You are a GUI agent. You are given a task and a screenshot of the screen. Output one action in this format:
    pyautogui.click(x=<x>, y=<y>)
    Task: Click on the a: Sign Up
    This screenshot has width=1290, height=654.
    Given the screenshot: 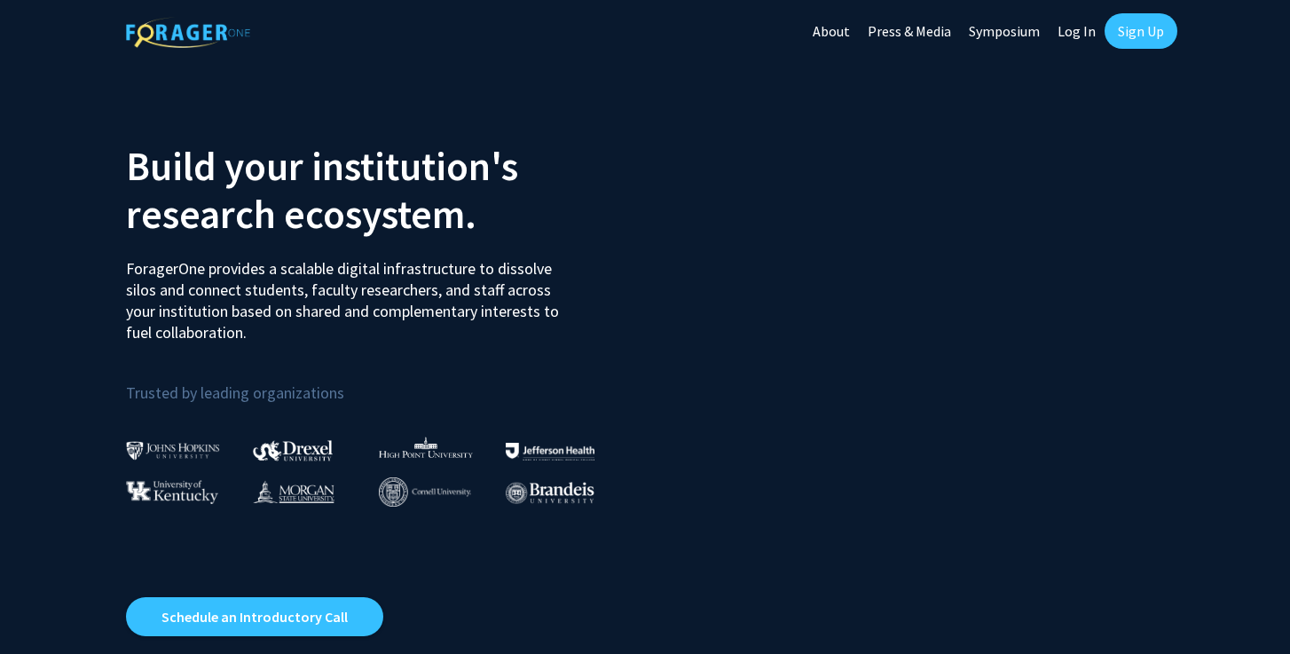 What is the action you would take?
    pyautogui.click(x=1141, y=31)
    